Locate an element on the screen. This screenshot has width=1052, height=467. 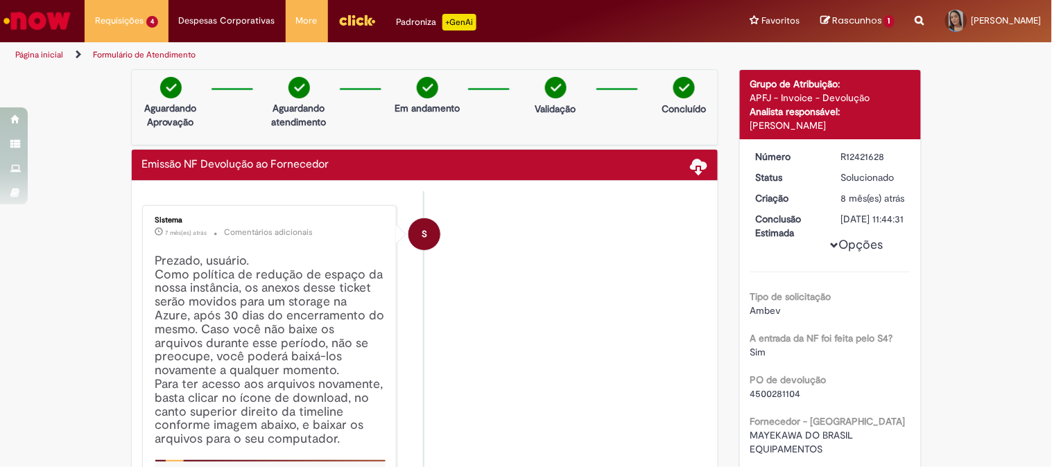
p: +GenAi is located at coordinates (459, 22).